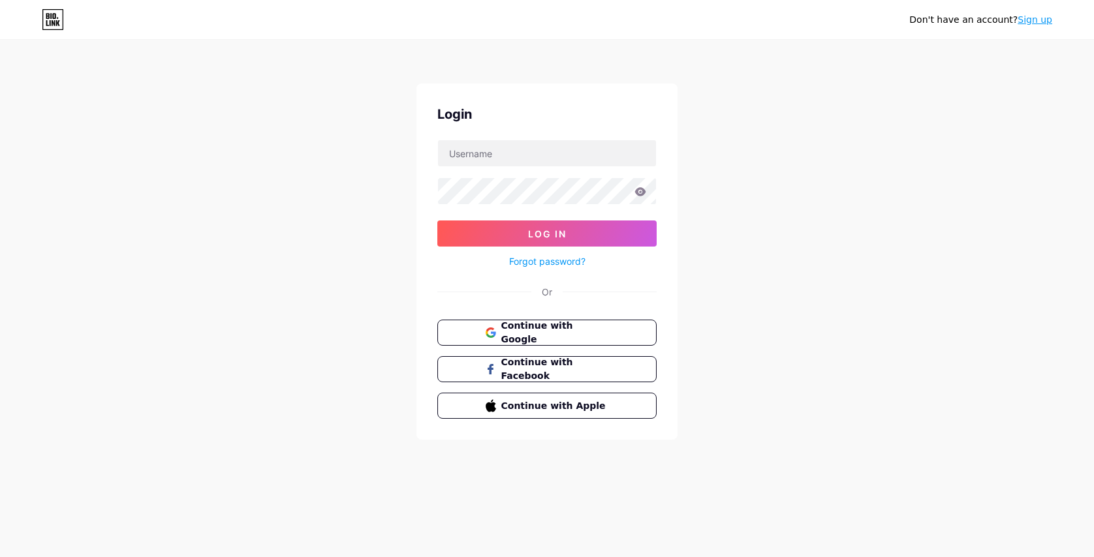 This screenshot has width=1094, height=557. I want to click on a: Continue with Apple, so click(547, 406).